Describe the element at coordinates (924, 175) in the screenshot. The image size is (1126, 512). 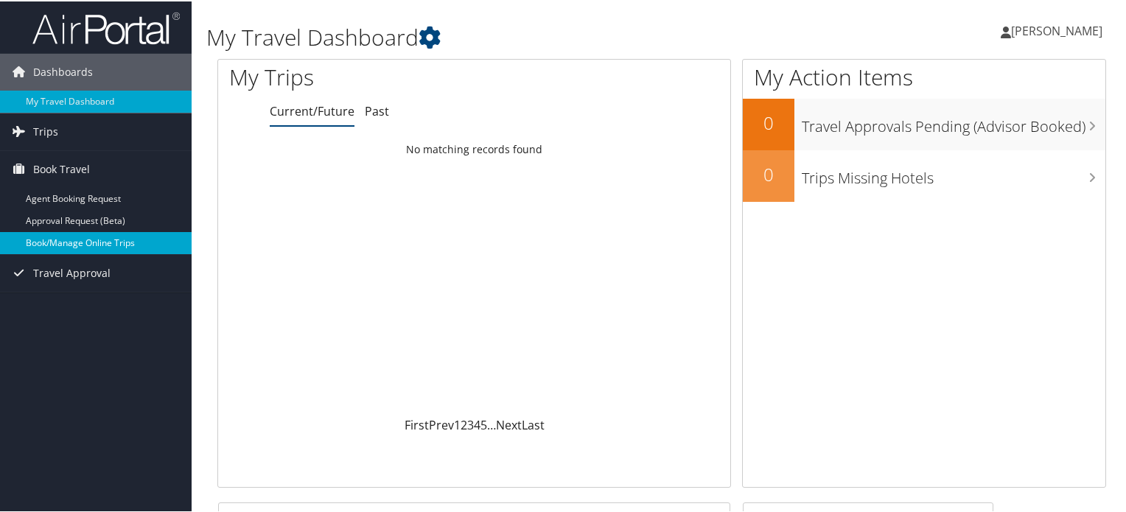
I see `a: 0Trips Missing Hotels` at that location.